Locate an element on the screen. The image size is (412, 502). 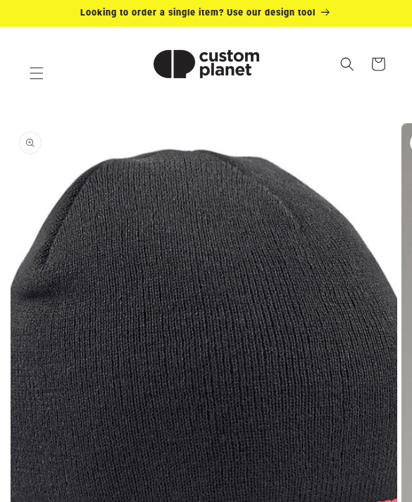
summary: Menu is located at coordinates (37, 73).